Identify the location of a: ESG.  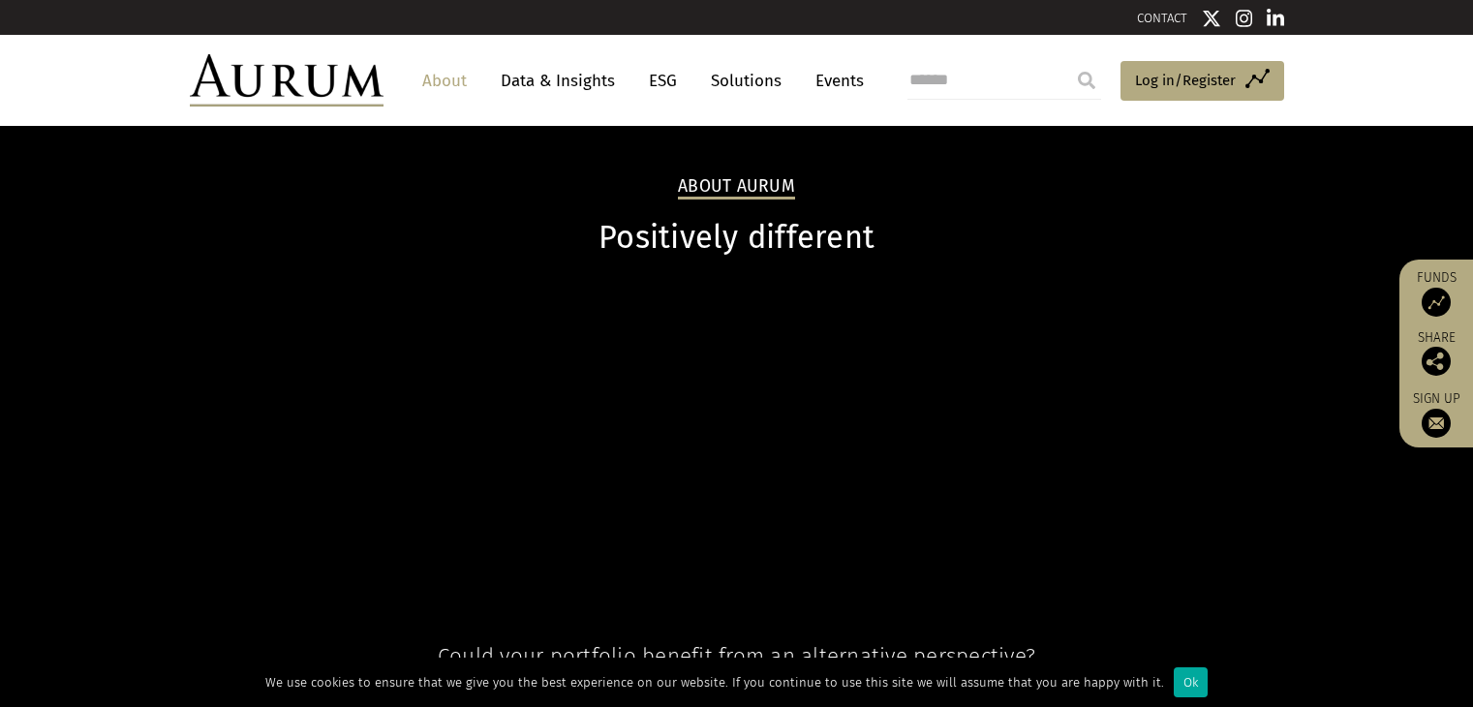
(662, 80).